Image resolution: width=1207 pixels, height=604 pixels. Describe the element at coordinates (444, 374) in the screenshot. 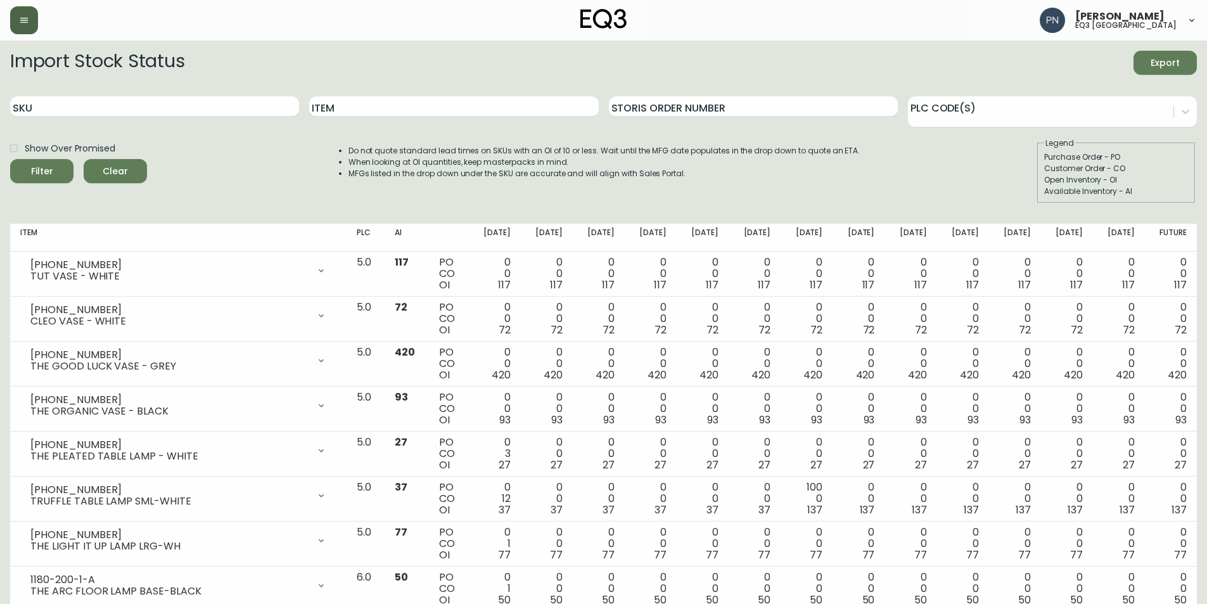

I see `span: OI` at that location.